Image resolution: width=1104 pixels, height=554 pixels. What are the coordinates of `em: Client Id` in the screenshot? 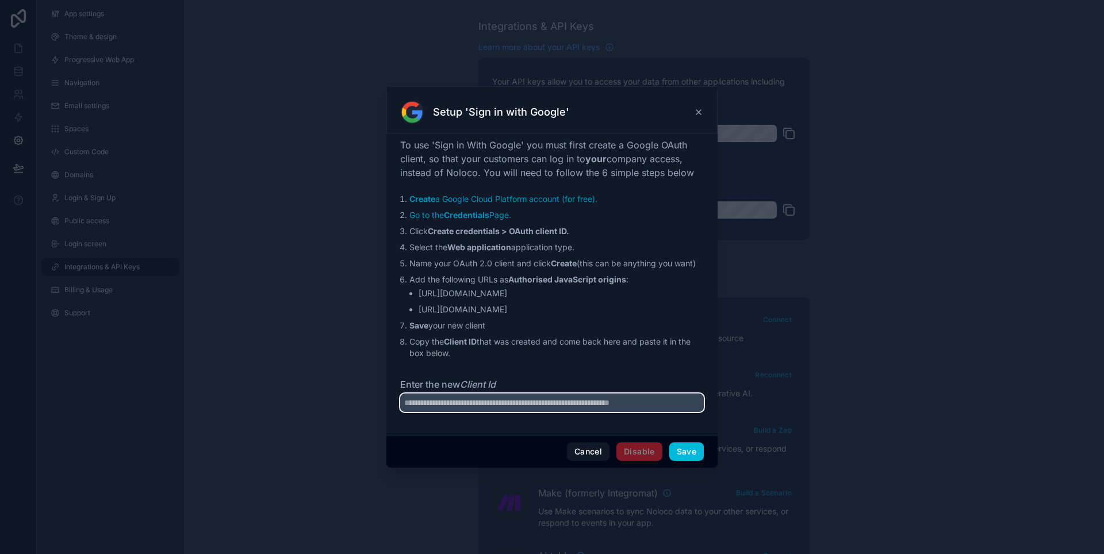 It's located at (478, 384).